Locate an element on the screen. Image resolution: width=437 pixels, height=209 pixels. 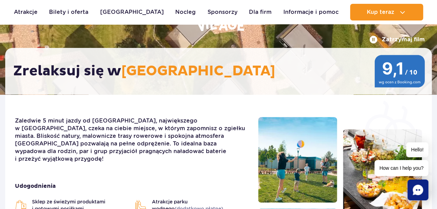
span: Hello! is located at coordinates (417, 150).